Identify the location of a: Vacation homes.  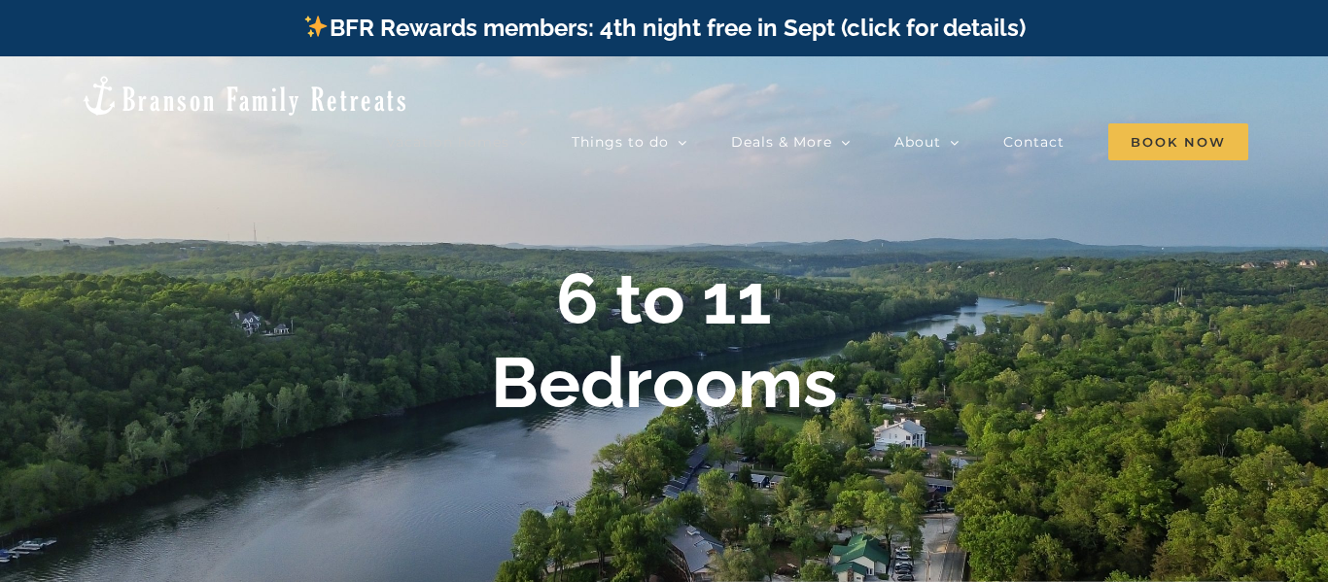
(457, 142).